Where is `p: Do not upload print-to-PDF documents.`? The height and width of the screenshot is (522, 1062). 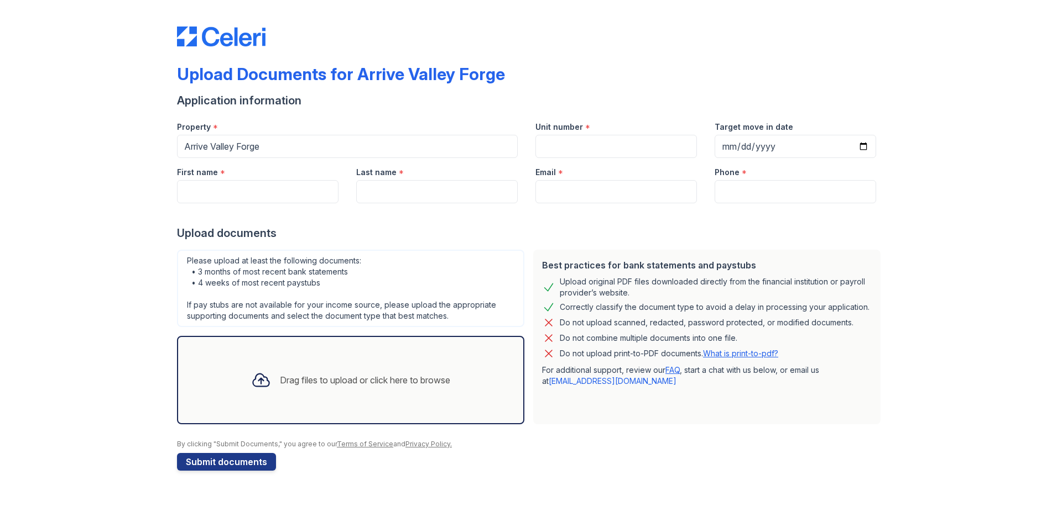
p: Do not upload print-to-PDF documents. is located at coordinates (668, 354).